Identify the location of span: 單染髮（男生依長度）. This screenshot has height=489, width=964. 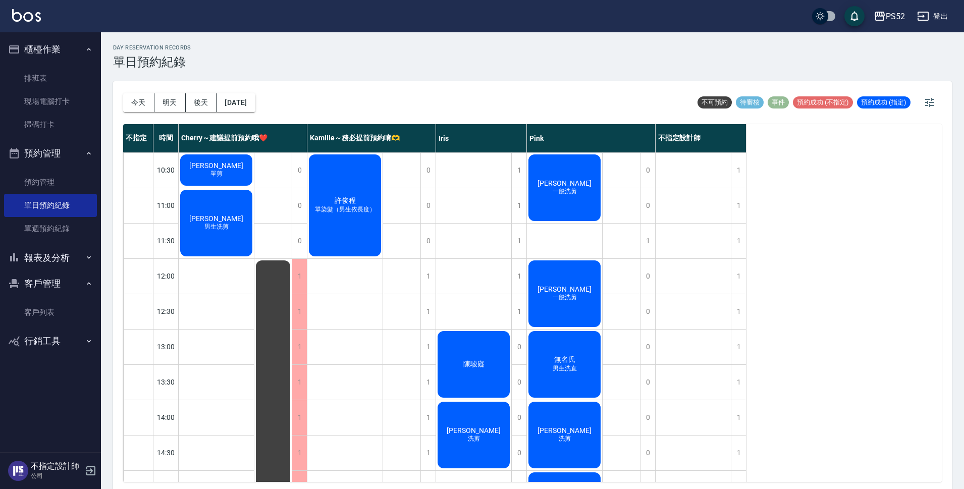
(345, 209).